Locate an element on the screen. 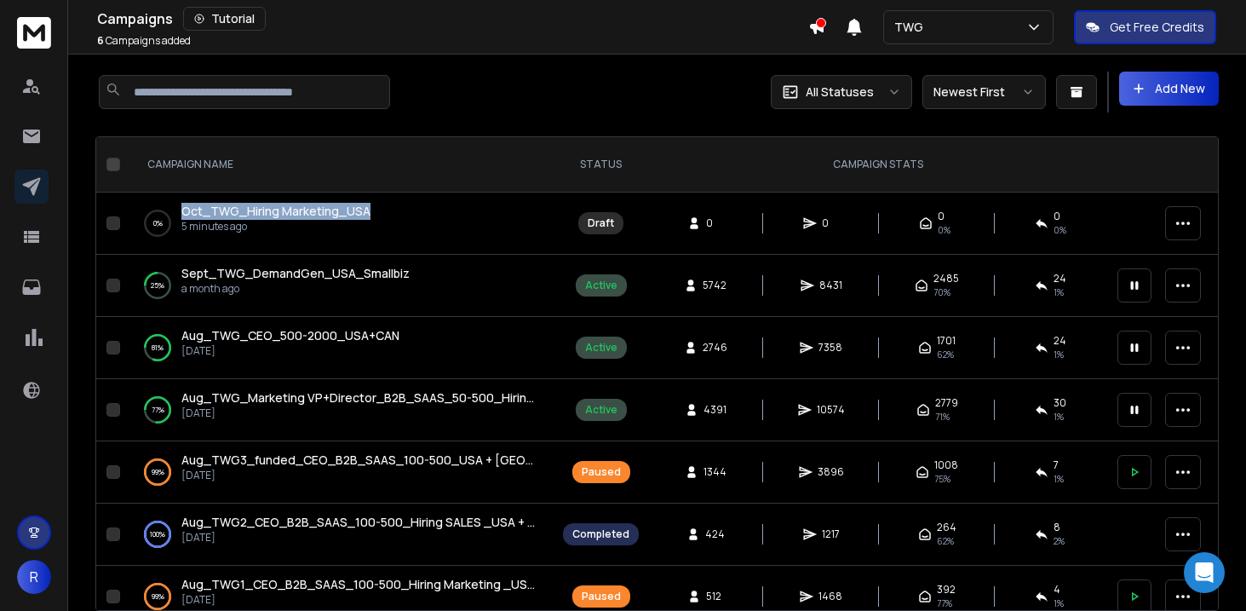 This screenshot has height=611, width=1246. p: 0 % is located at coordinates (158, 223).